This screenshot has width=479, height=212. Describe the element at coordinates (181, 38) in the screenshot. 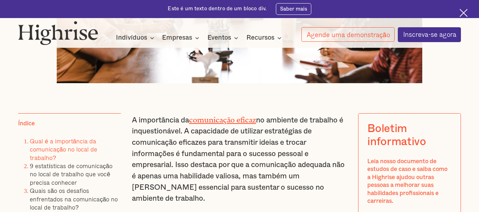

I see `div: Empresas` at that location.